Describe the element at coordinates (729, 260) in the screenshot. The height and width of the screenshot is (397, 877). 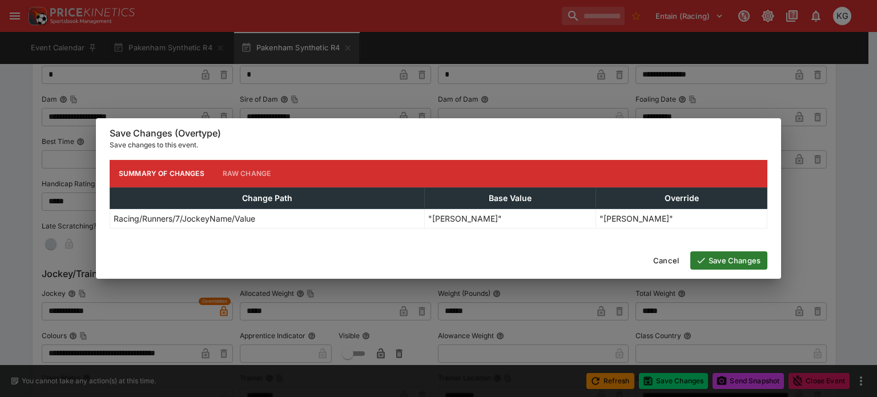
I see `button: Save Changes` at that location.